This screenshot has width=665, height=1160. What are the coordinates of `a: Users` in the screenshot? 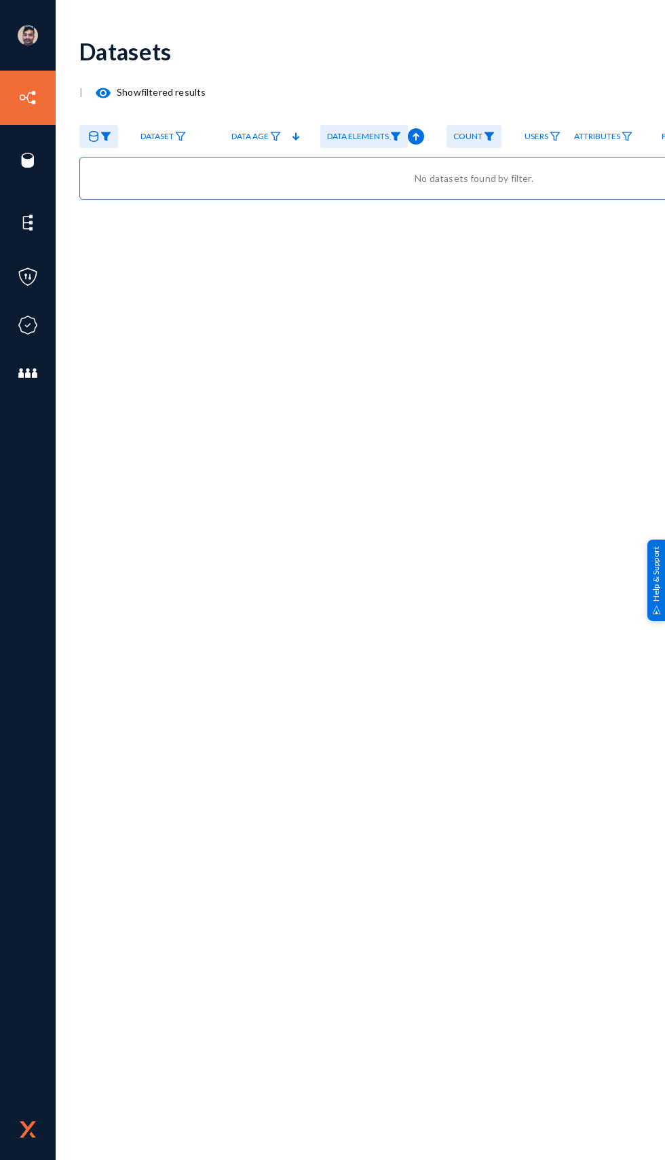 It's located at (542, 136).